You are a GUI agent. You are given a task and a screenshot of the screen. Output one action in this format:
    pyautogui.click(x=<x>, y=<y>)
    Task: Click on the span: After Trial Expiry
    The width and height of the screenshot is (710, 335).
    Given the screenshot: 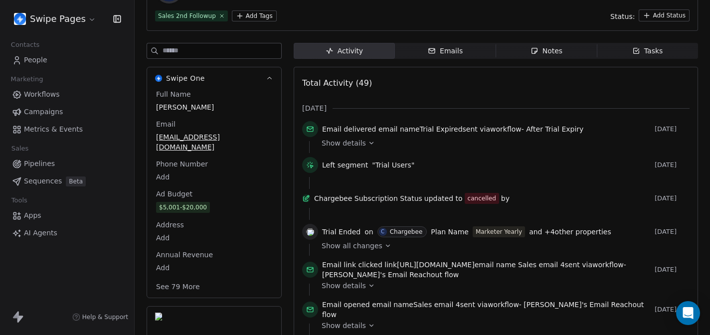 What is the action you would take?
    pyautogui.click(x=555, y=129)
    